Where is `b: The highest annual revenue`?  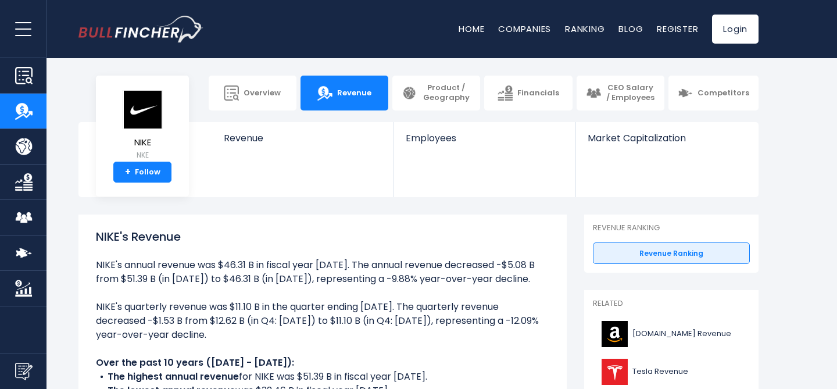
b: The highest annual revenue is located at coordinates (173, 376).